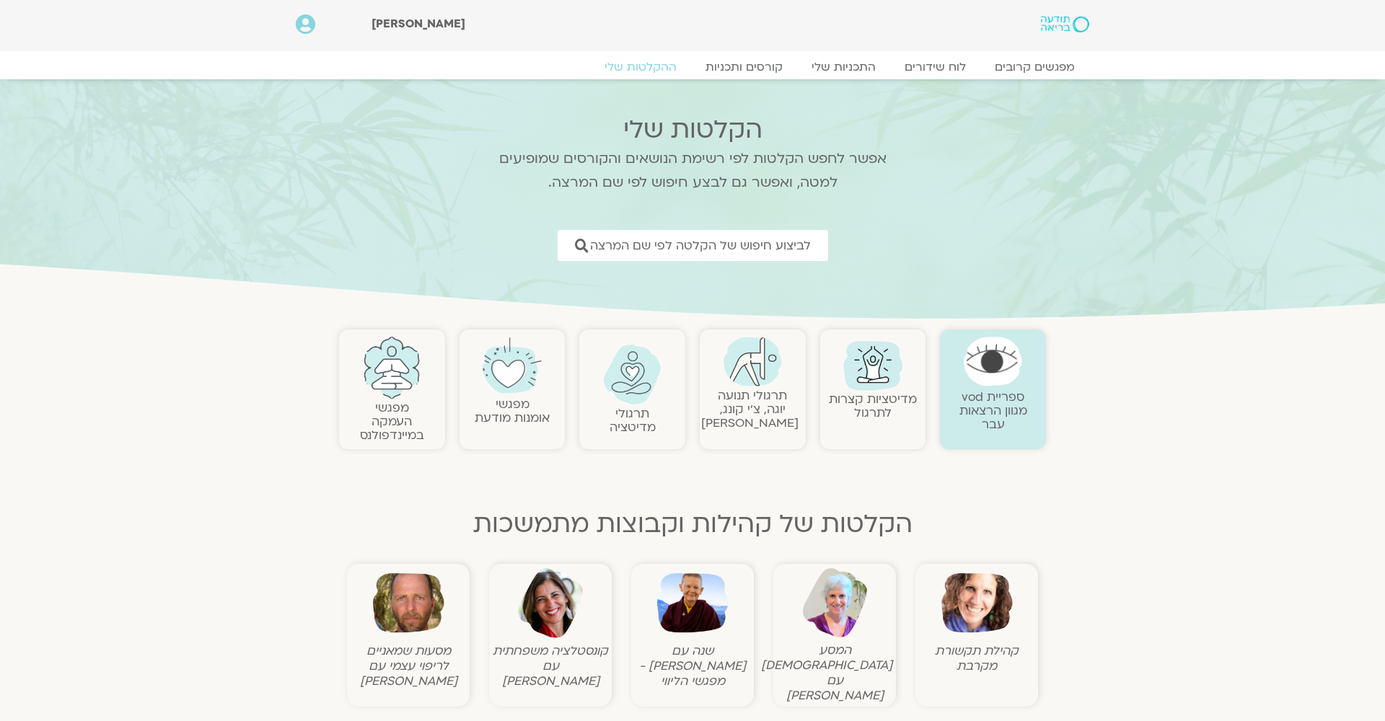  What do you see at coordinates (692, 245) in the screenshot?
I see `a: לביצוע חיפוש של הקלטה לפי שם המרצה` at bounding box center [692, 245].